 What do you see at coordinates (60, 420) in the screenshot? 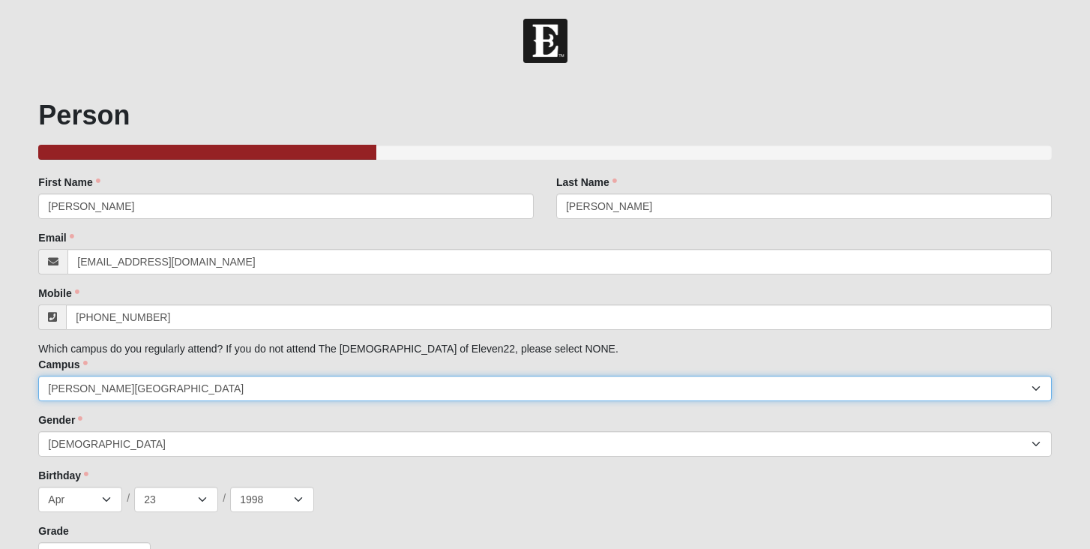
I see `label: Gender` at bounding box center [60, 420].